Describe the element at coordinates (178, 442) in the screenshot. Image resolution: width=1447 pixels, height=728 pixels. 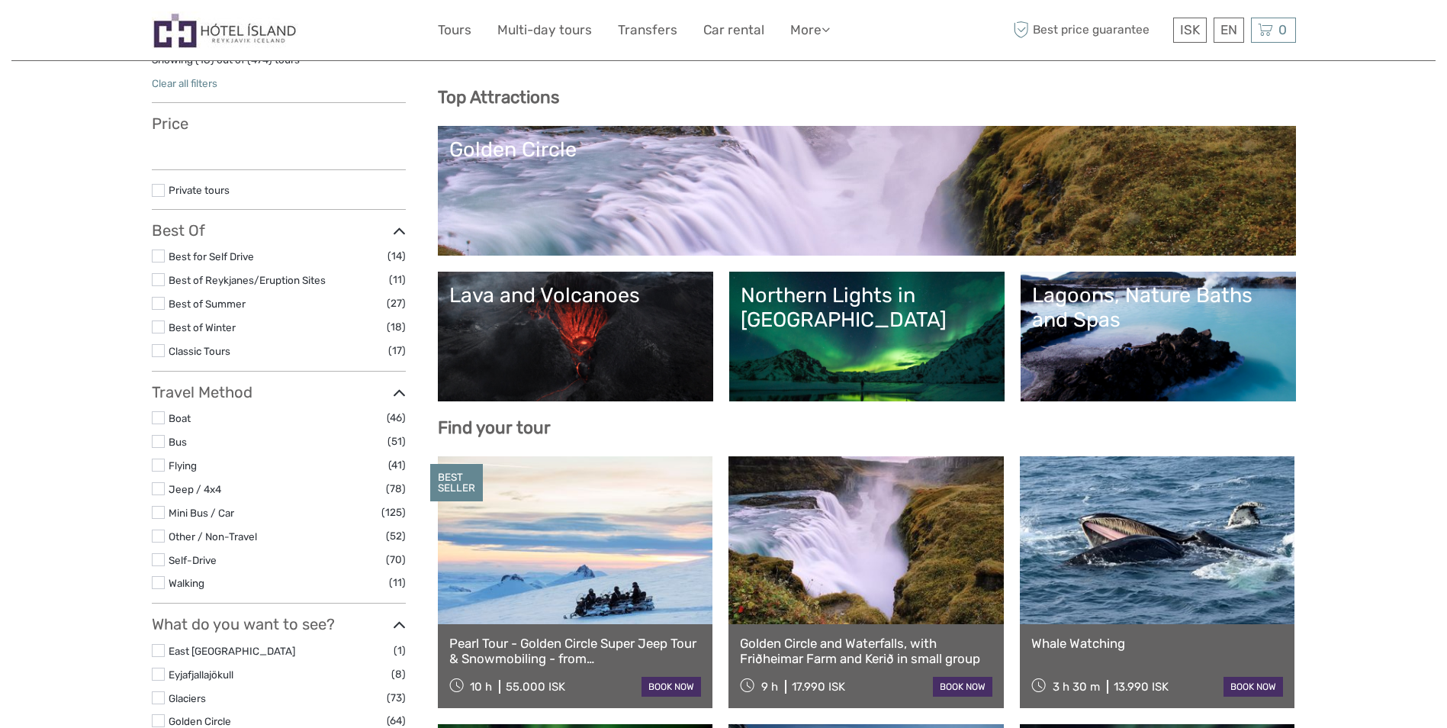
I see `a: Bus` at that location.